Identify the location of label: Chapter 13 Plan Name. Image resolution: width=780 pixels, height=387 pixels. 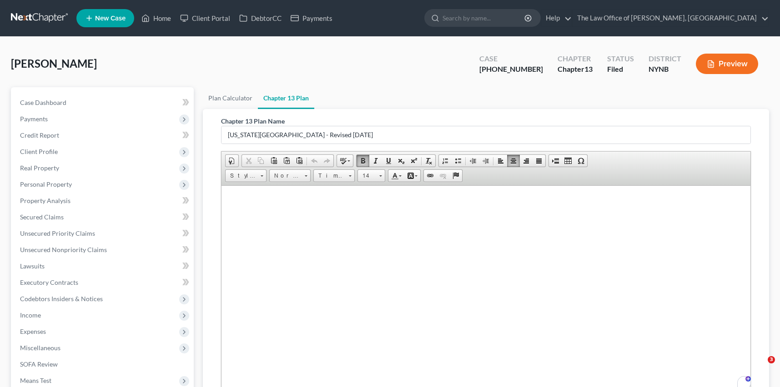
(253, 121).